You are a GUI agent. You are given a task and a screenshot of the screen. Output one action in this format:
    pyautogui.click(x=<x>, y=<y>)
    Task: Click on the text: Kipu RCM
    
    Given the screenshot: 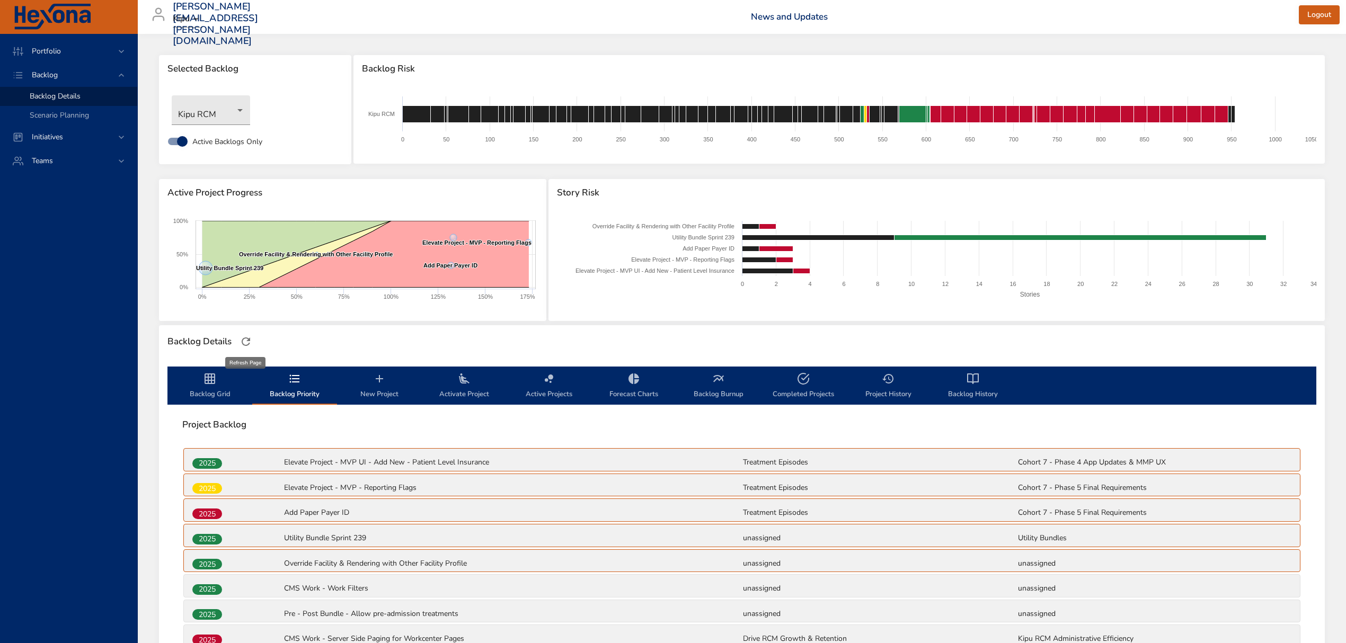 What is the action you would take?
    pyautogui.click(x=382, y=114)
    